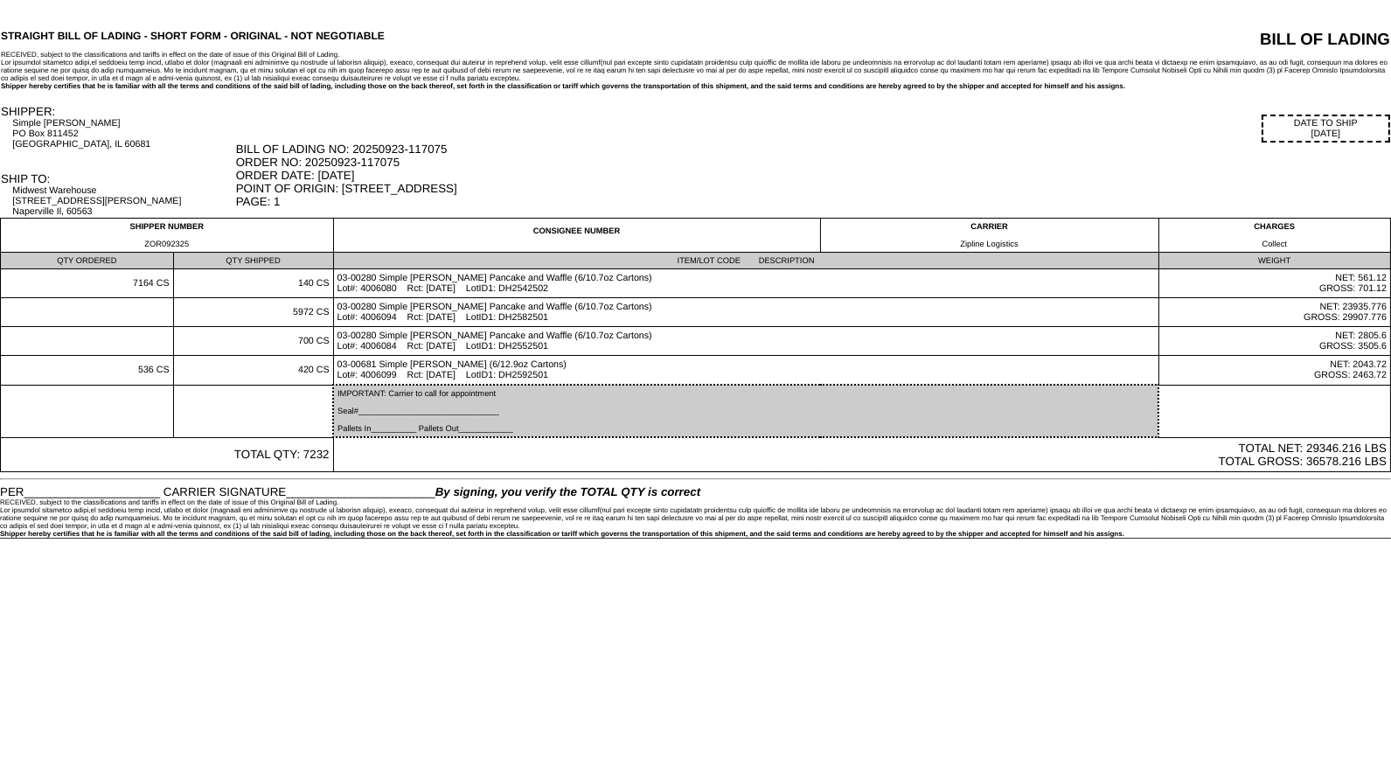 This screenshot has width=1391, height=759. I want to click on td: 5972 CS, so click(253, 312).